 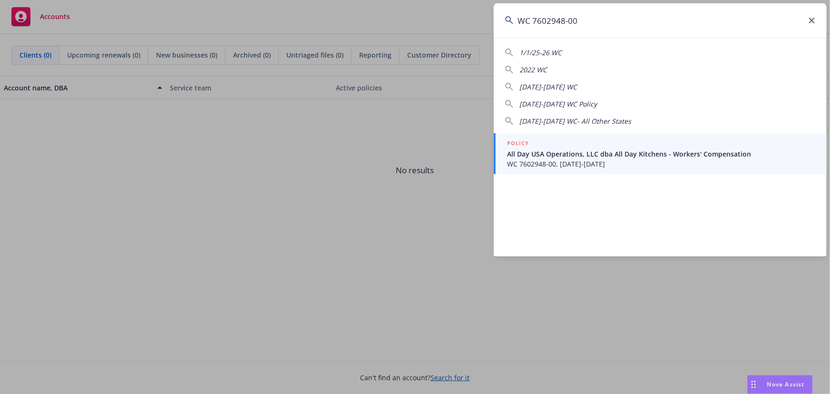 What do you see at coordinates (780, 384) in the screenshot?
I see `button: Nova Assist` at bounding box center [780, 384].